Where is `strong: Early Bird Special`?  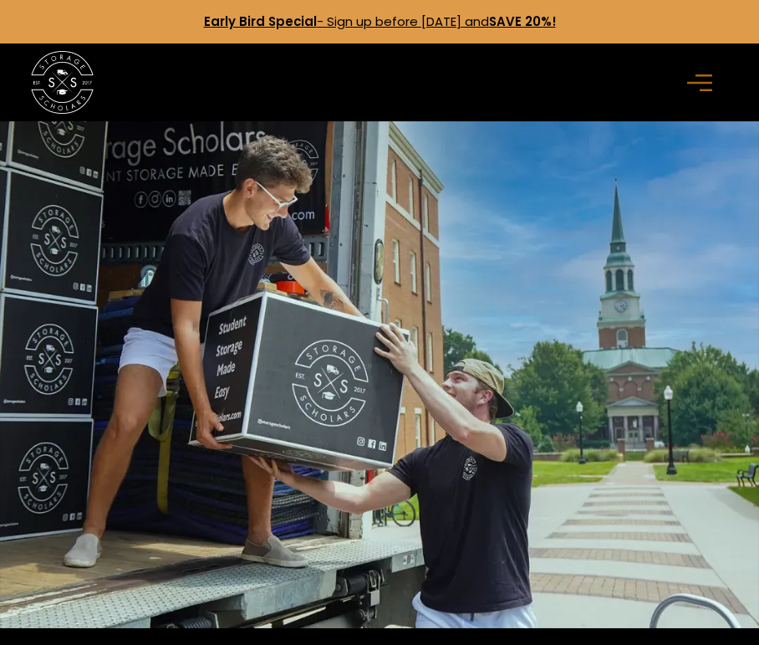
strong: Early Bird Special is located at coordinates (260, 21).